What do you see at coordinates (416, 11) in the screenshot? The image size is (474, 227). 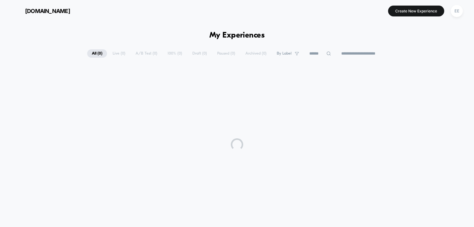 I see `button: Create New Experience` at bounding box center [416, 11].